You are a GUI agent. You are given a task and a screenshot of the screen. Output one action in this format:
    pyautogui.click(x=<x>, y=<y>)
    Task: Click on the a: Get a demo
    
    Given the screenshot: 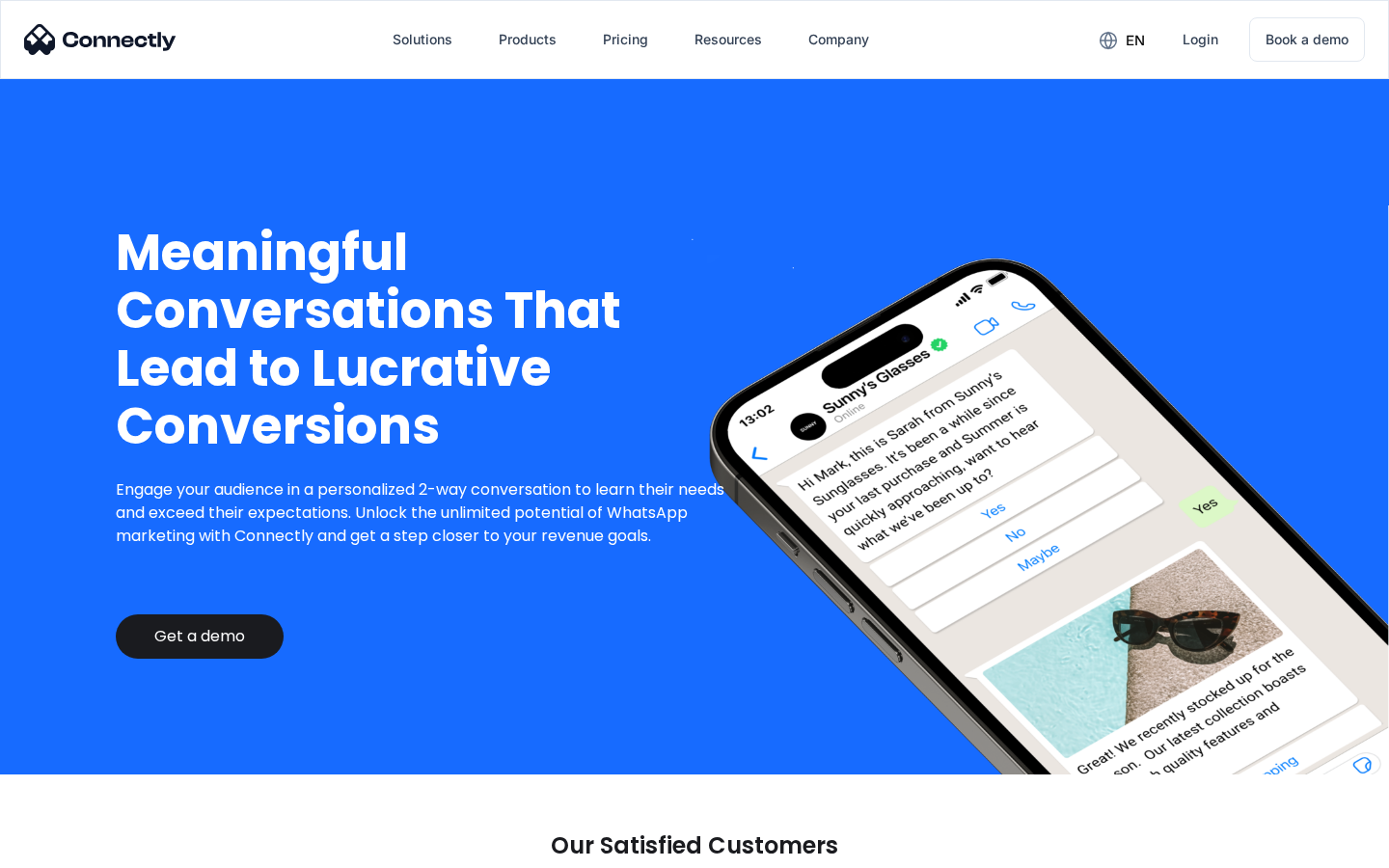 What is the action you would take?
    pyautogui.click(x=199, y=637)
    